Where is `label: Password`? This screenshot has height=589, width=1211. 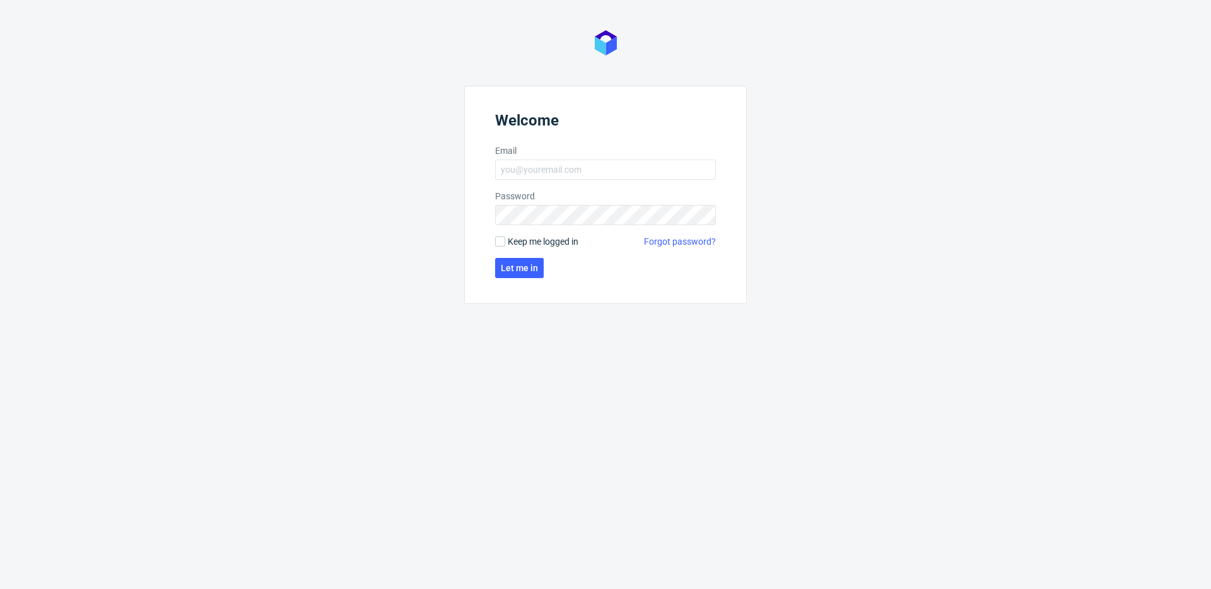
label: Password is located at coordinates (606, 196).